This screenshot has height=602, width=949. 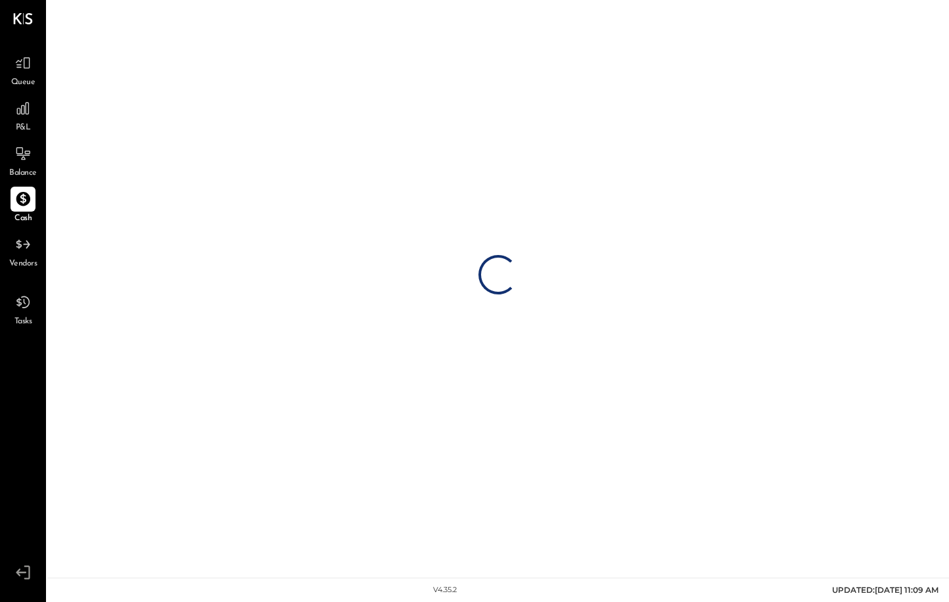 I want to click on span: Queue, so click(x=23, y=83).